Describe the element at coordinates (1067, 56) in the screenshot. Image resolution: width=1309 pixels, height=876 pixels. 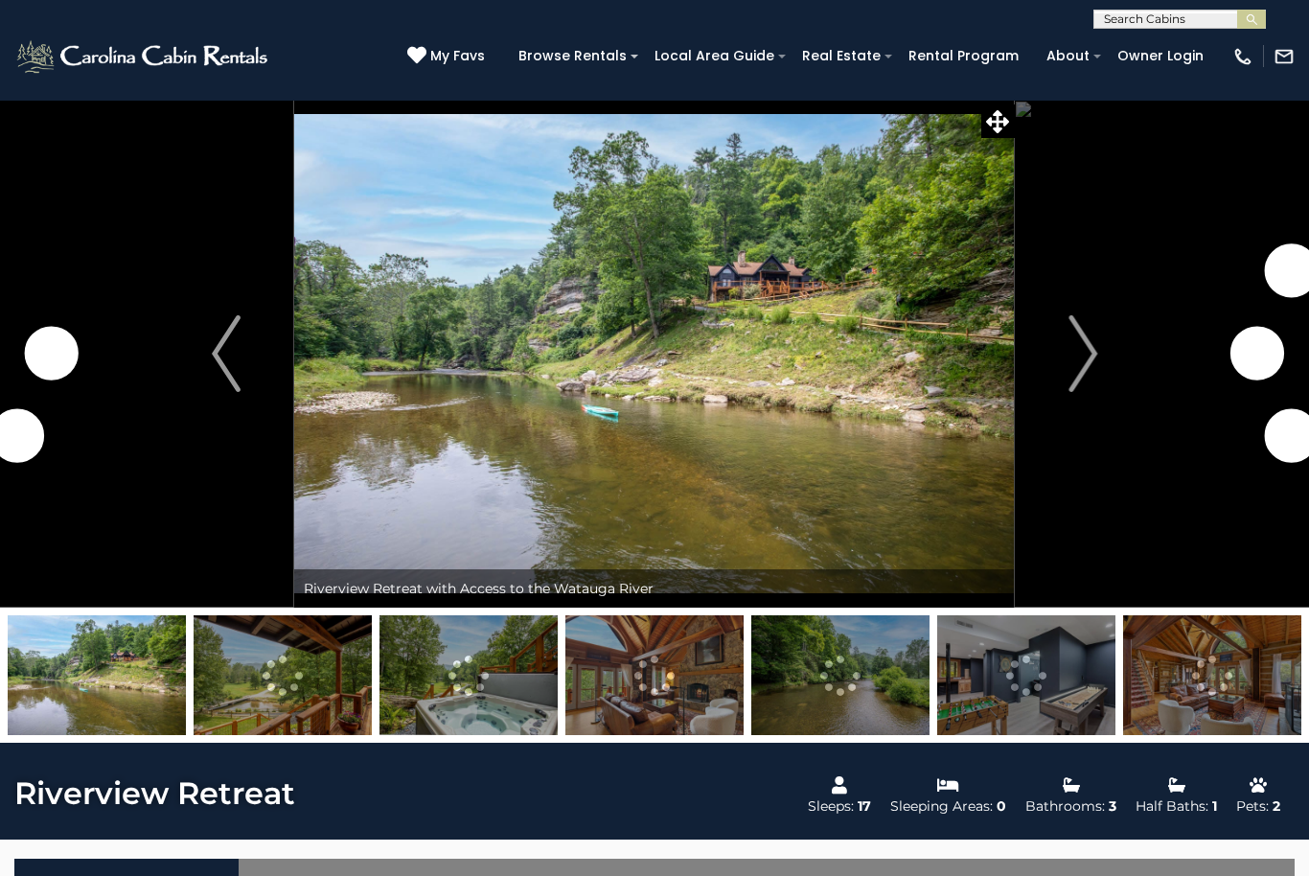
I see `a: About` at that location.